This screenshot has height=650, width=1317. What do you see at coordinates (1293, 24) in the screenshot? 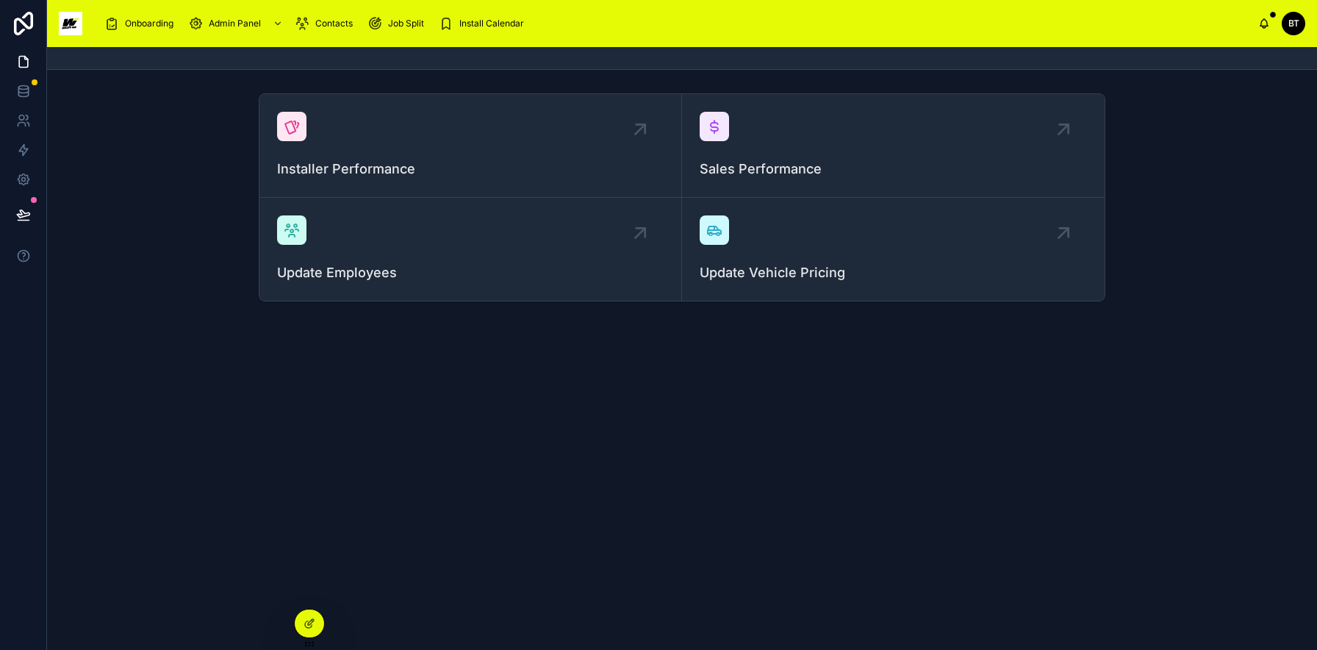
I see `span: BT` at bounding box center [1293, 24].